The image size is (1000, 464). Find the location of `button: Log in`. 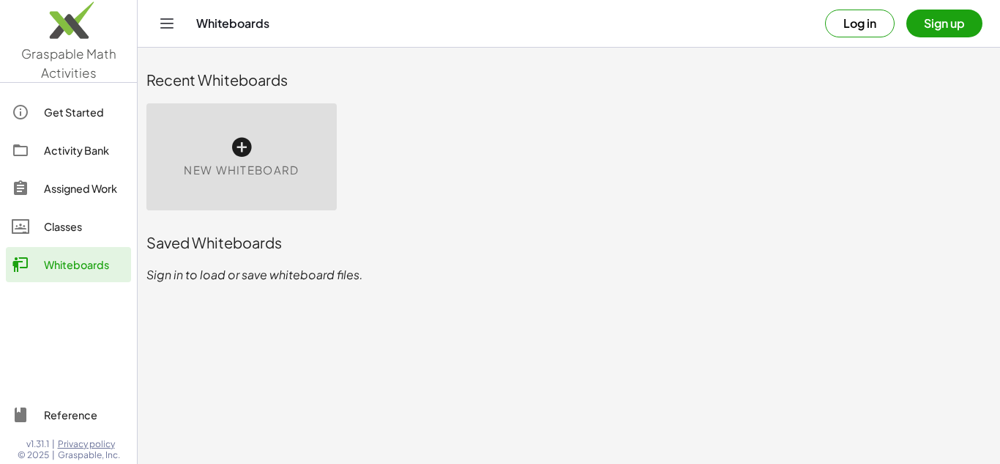

button: Log in is located at coordinates (860, 23).